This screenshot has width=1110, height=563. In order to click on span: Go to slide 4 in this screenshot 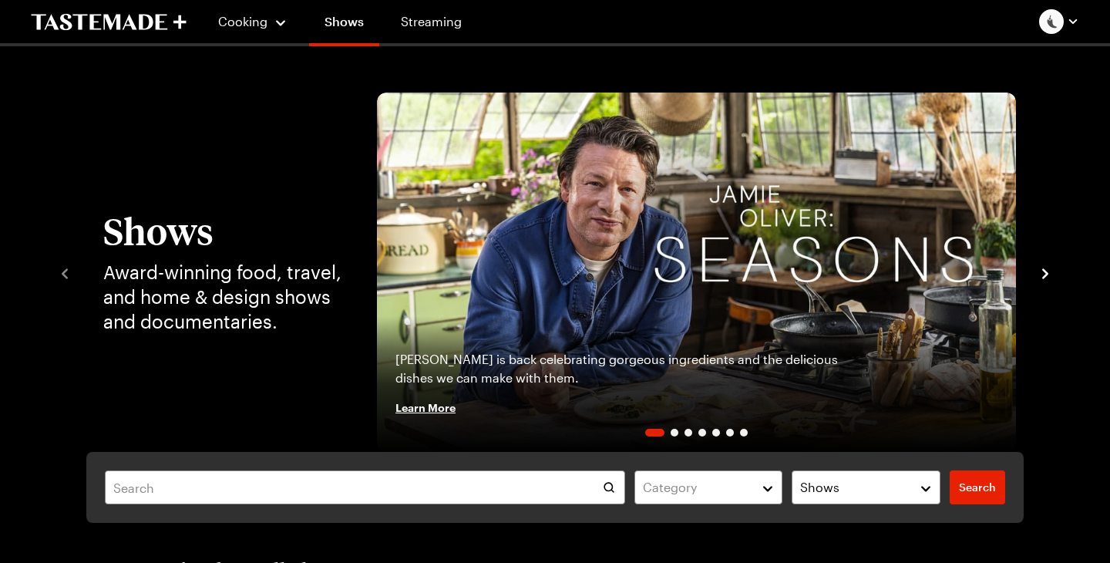, I will do `click(702, 433)`.